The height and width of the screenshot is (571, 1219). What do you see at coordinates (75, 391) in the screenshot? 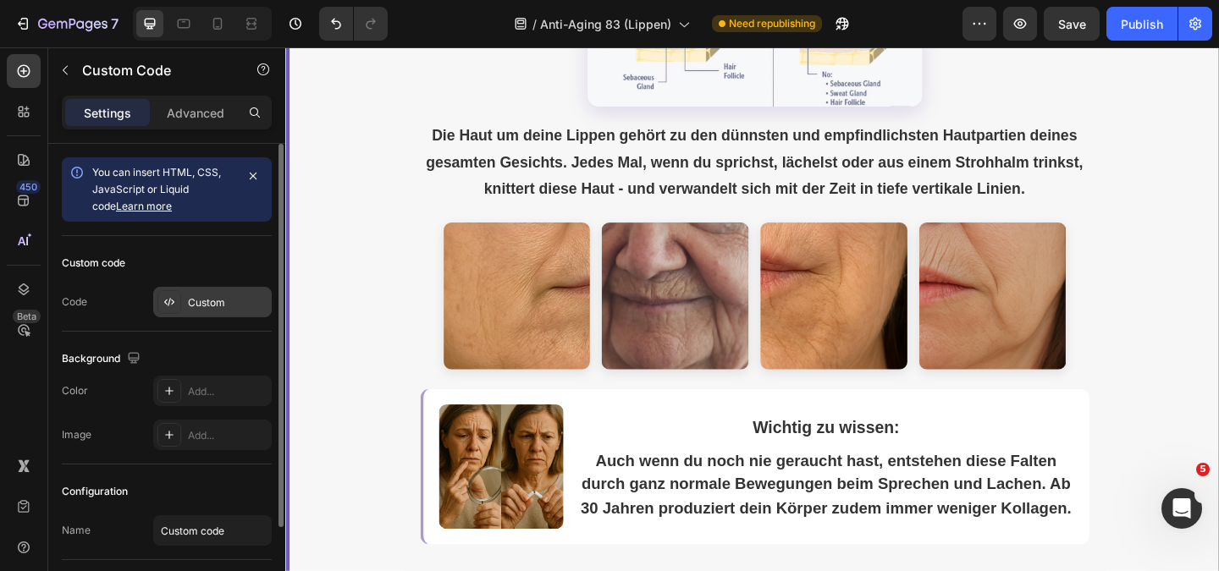
I see `div: Color` at bounding box center [75, 391].